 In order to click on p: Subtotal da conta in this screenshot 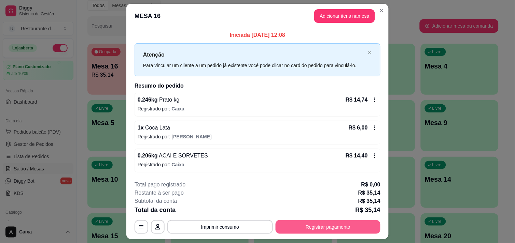, I will do `click(156, 201)`.